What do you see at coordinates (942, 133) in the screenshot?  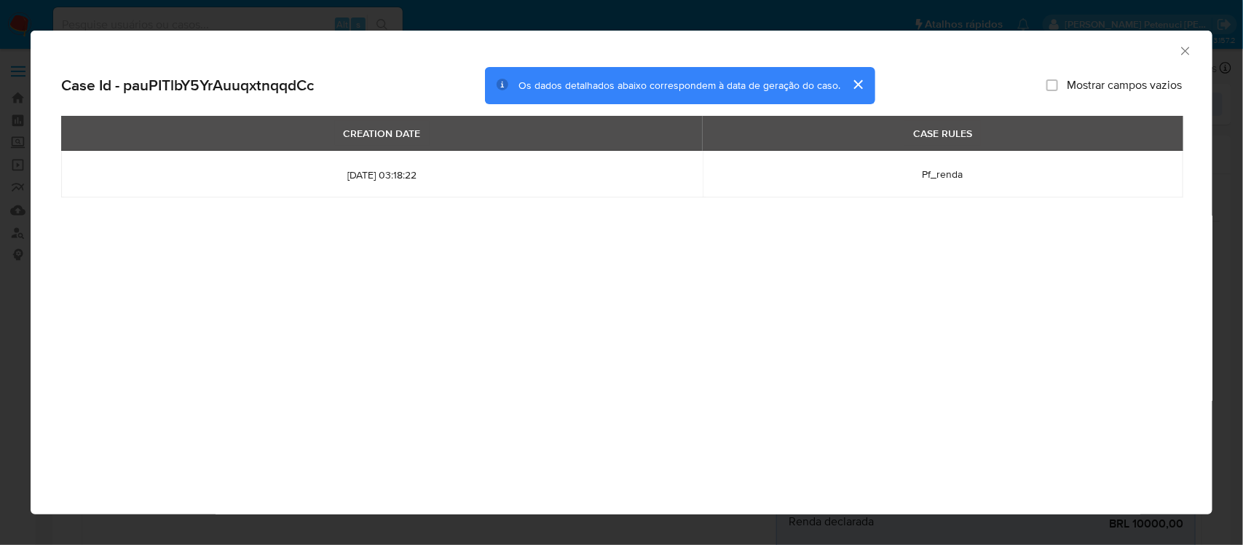 I see `div: CASE RULES` at bounding box center [942, 133].